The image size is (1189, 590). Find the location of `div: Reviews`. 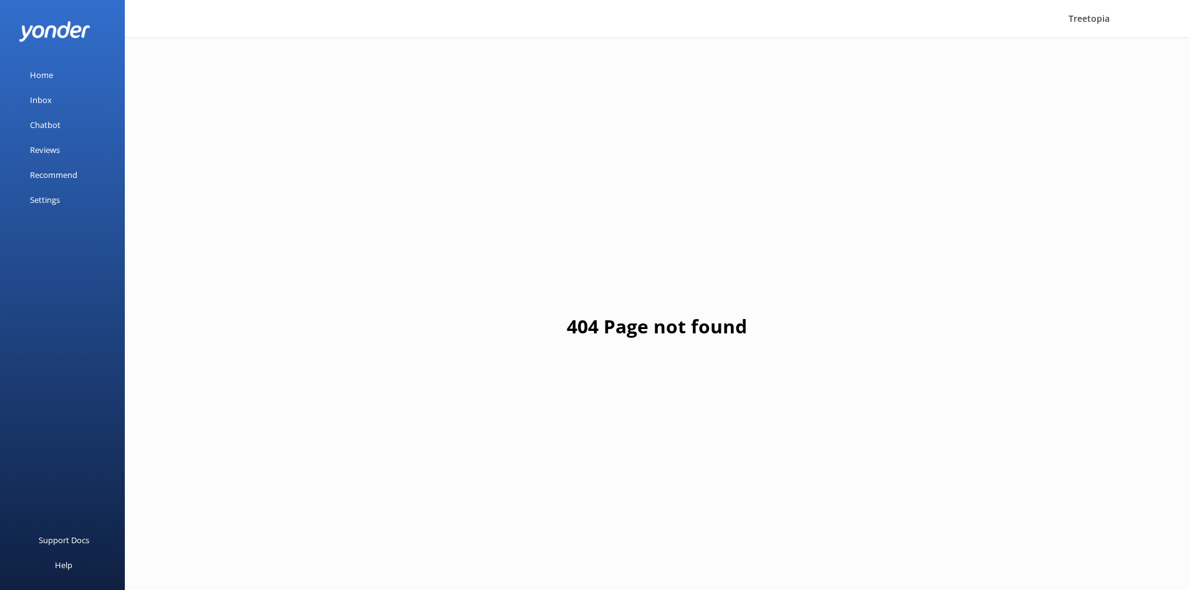

div: Reviews is located at coordinates (45, 150).